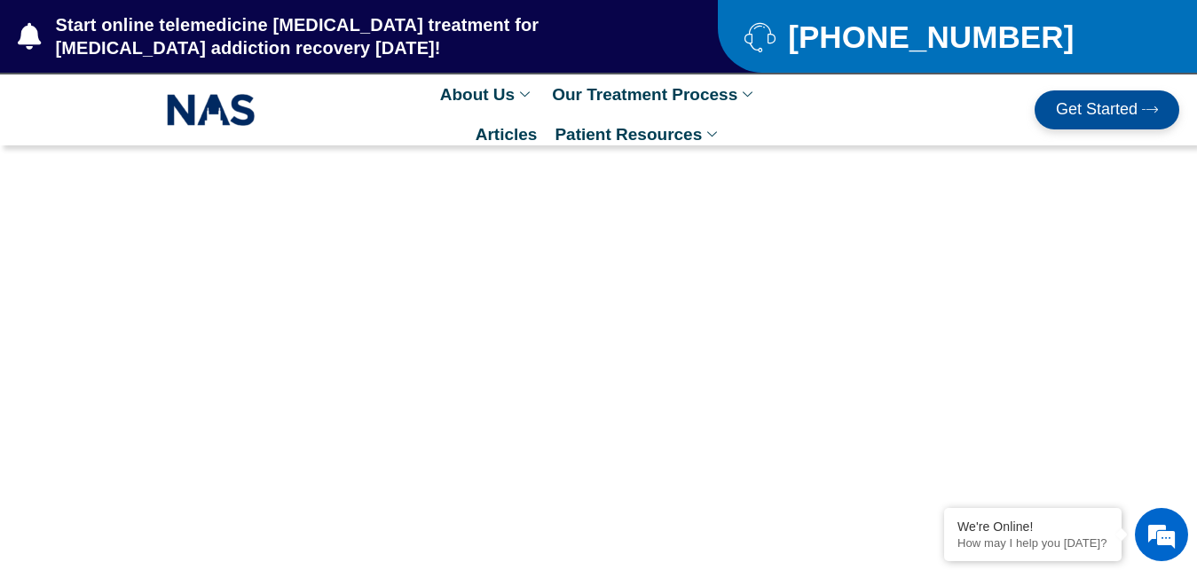 The image size is (1197, 570). Describe the element at coordinates (1033, 543) in the screenshot. I see `p: How may I help you today?` at that location.